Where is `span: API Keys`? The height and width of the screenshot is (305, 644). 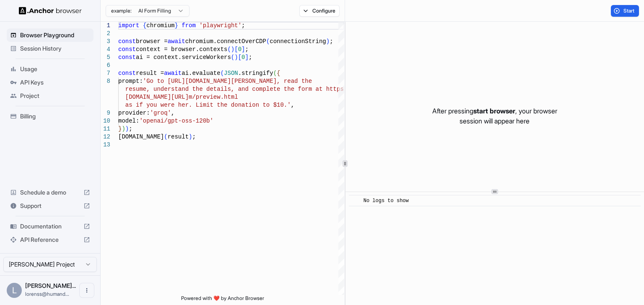 span: API Keys is located at coordinates (55, 83).